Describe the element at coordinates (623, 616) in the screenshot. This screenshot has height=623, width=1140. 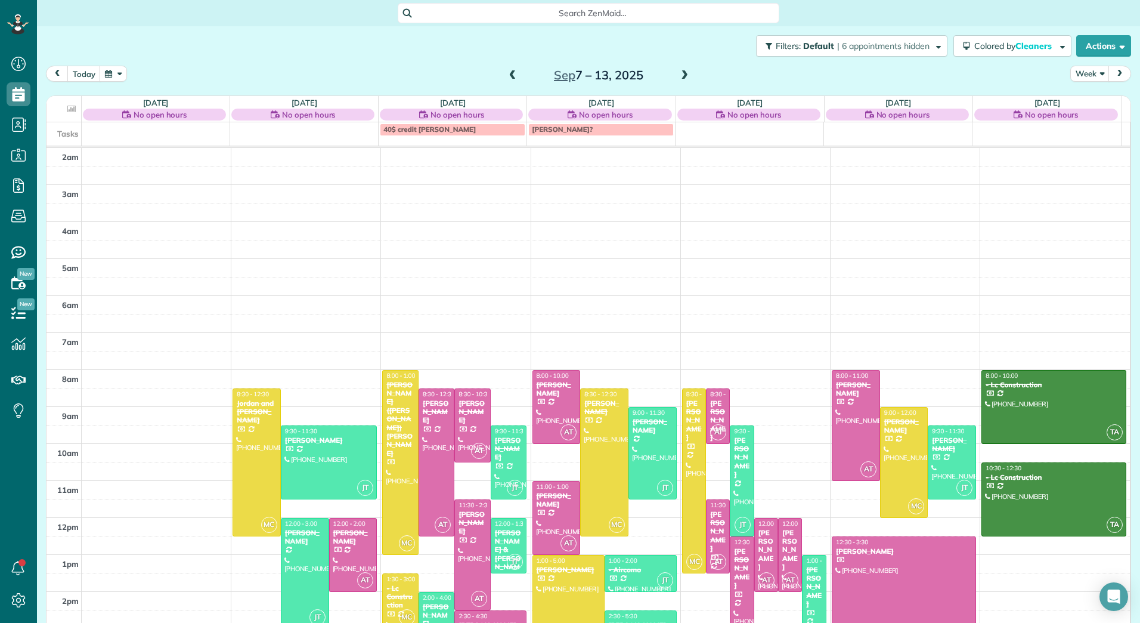
I see `span: 2:30 - 5:30` at that location.